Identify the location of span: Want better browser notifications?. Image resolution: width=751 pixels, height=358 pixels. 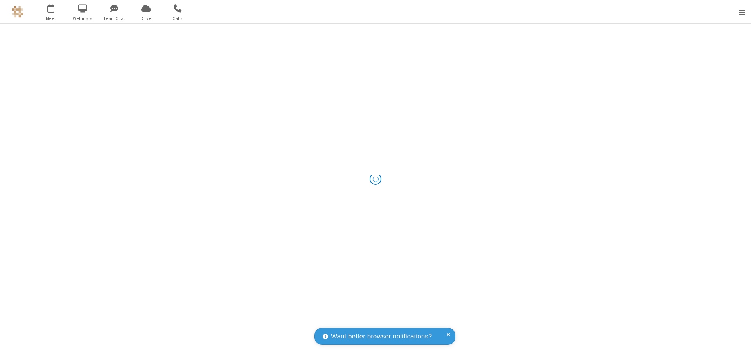
(382, 337).